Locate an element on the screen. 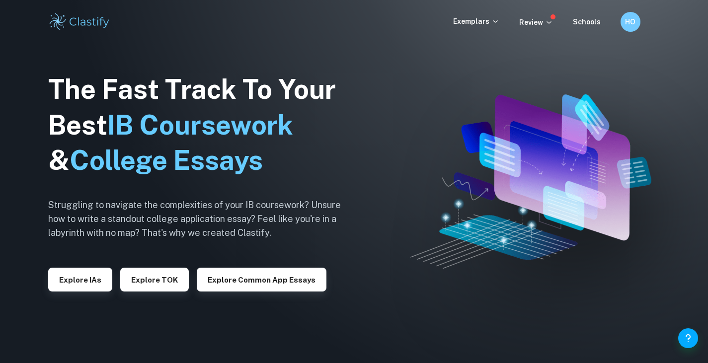 Image resolution: width=708 pixels, height=363 pixels. a: Explore TOK is located at coordinates (154, 279).